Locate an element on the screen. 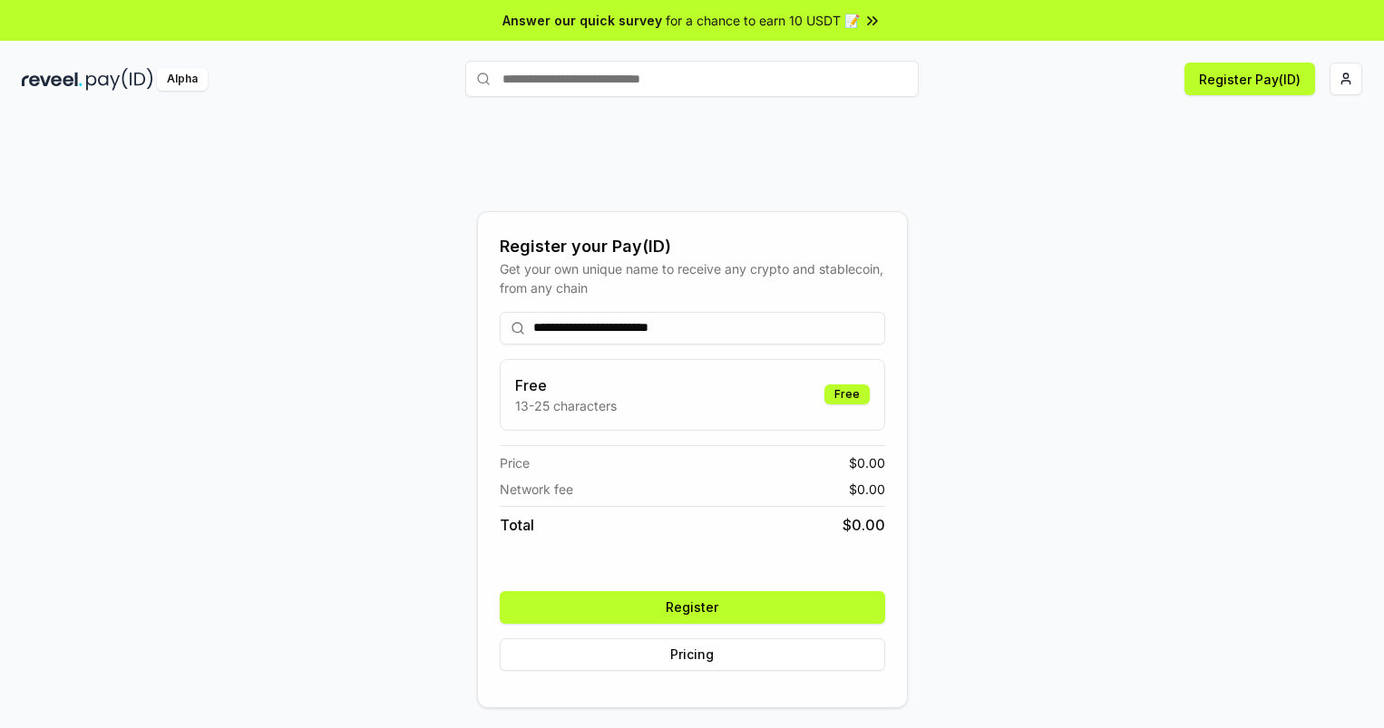 Image resolution: width=1384 pixels, height=728 pixels. div: Alpha is located at coordinates (182, 79).